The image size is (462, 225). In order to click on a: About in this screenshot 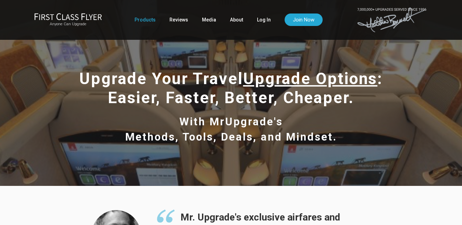, I will do `click(237, 20)`.